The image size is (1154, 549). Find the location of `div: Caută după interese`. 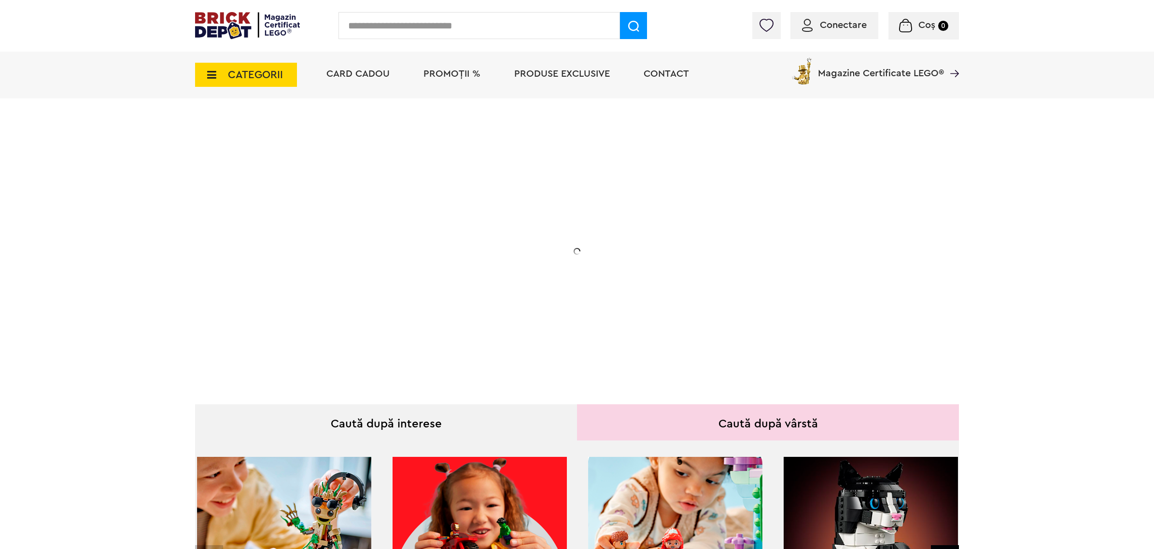

div: Caută după interese is located at coordinates (386, 422).